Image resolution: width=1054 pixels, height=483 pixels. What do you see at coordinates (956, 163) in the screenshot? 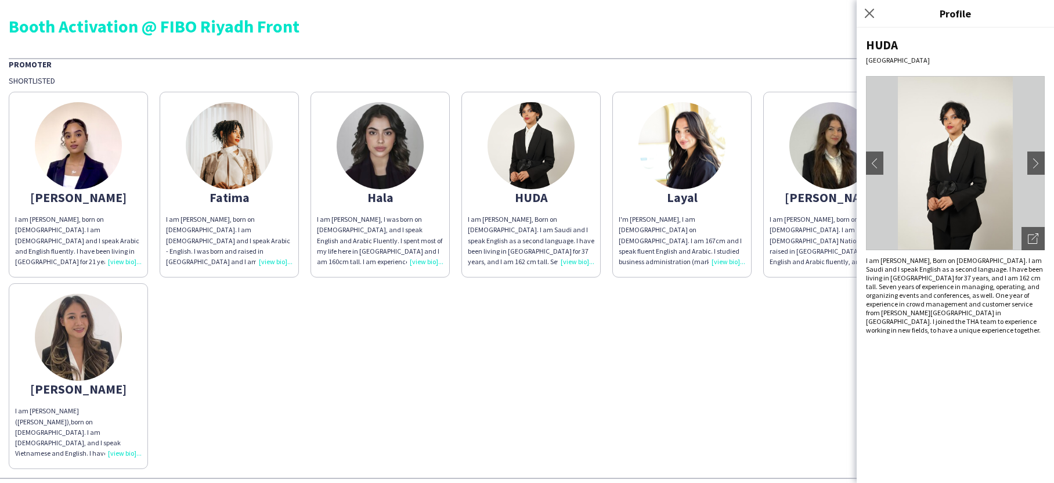
I see `img: Crew avatar or photo` at bounding box center [956, 163].